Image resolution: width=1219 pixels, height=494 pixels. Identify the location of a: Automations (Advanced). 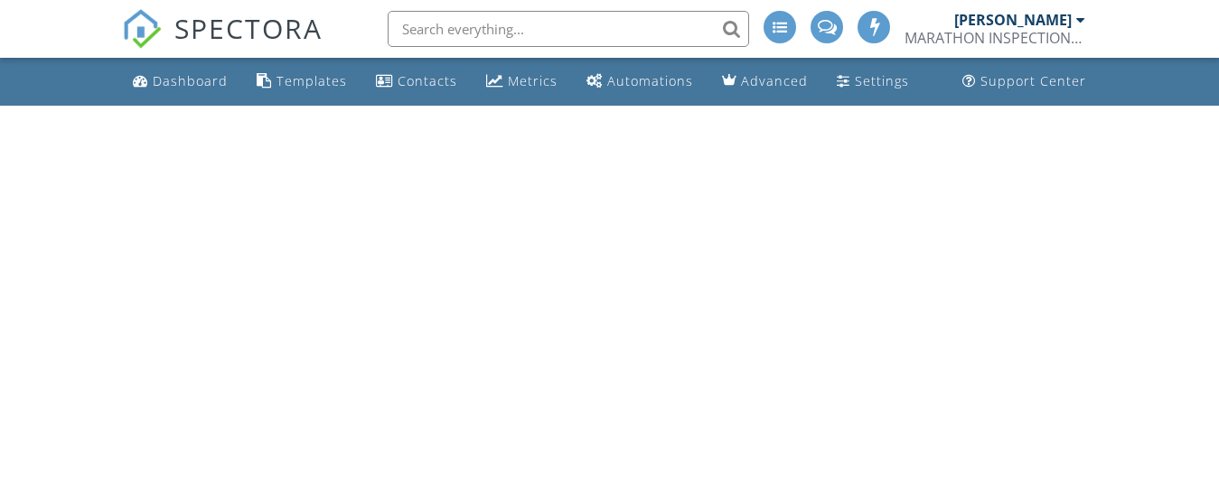
(640, 81).